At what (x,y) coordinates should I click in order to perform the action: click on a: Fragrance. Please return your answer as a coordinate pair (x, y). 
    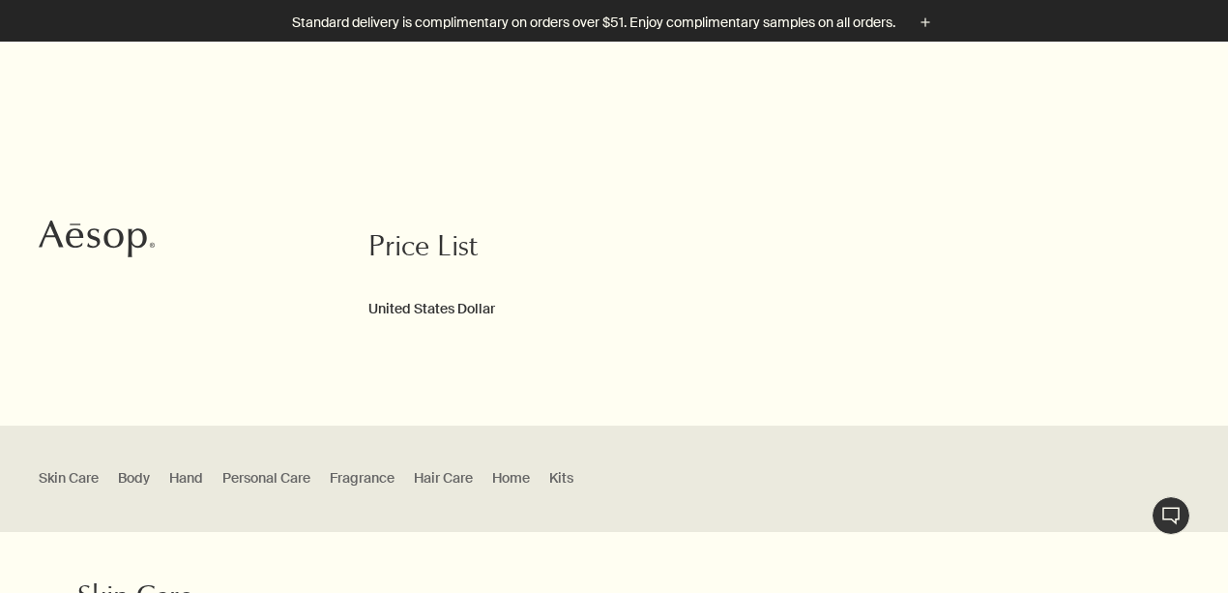
    Looking at the image, I should click on (362, 479).